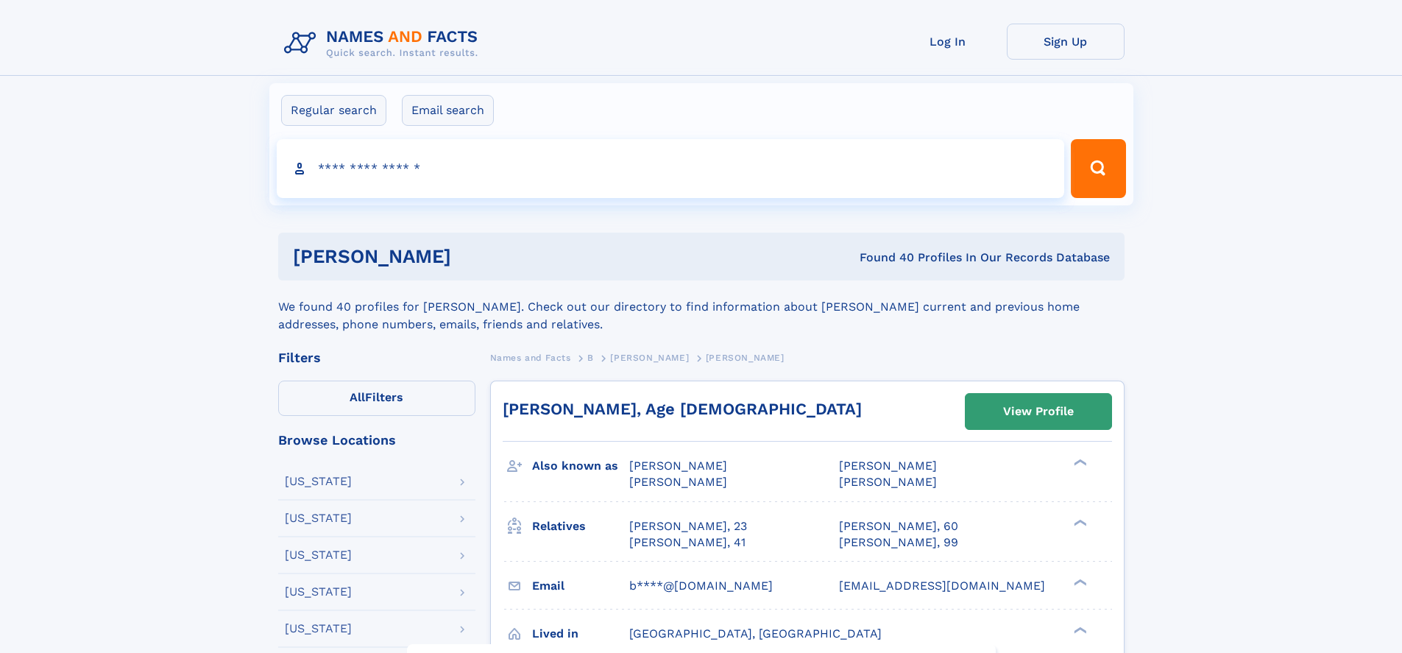 The image size is (1402, 653). I want to click on span: All, so click(357, 397).